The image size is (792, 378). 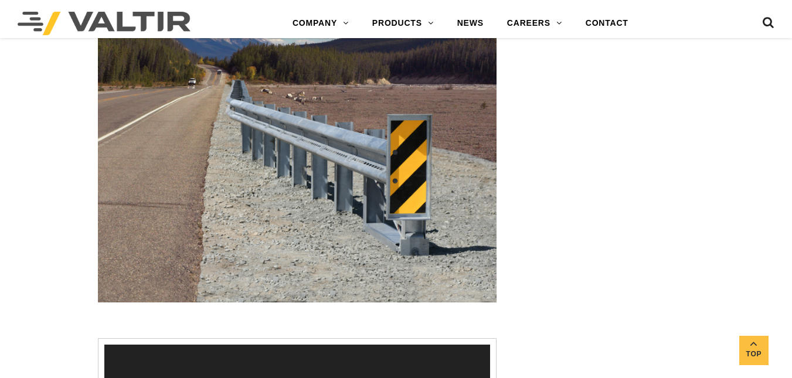 What do you see at coordinates (754, 351) in the screenshot?
I see `a: Top` at bounding box center [754, 351].